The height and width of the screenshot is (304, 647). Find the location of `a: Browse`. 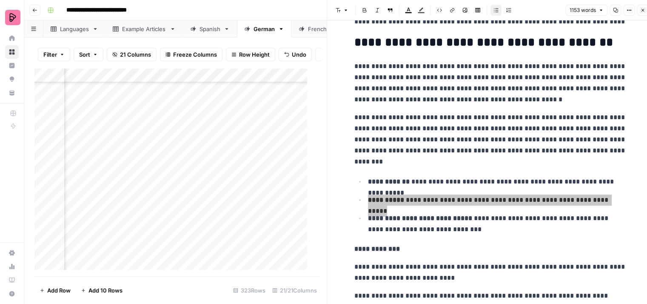

a: Browse is located at coordinates (12, 52).